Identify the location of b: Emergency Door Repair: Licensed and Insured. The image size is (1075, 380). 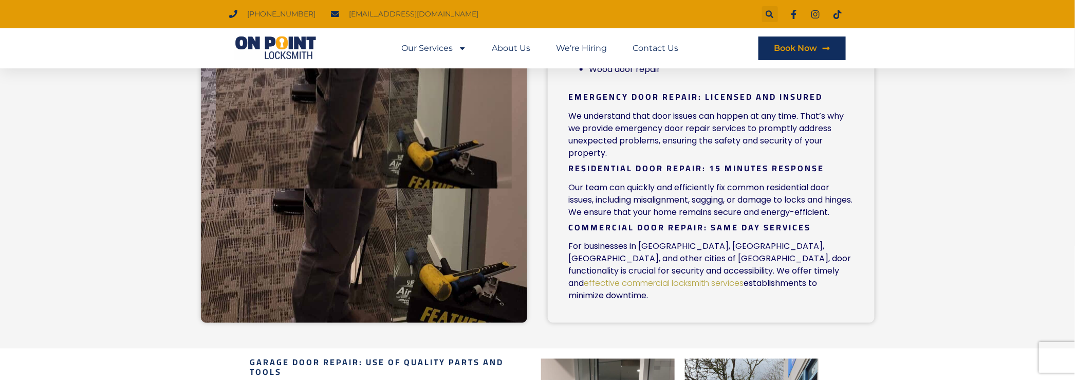
(696, 97).